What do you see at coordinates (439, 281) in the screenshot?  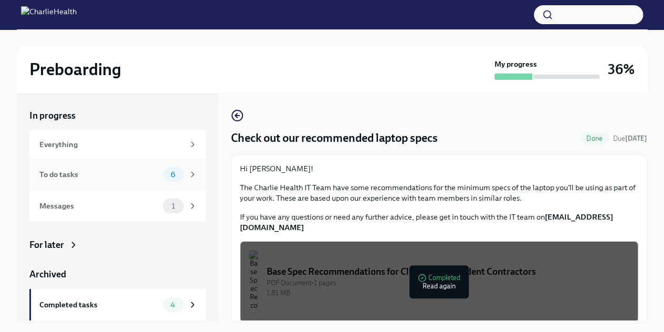 I see `button: Base Spec Recommendations for Clinical Independent ContractorsPDF Document•1 pages1.81 MBComplete...` at bounding box center [439, 281].